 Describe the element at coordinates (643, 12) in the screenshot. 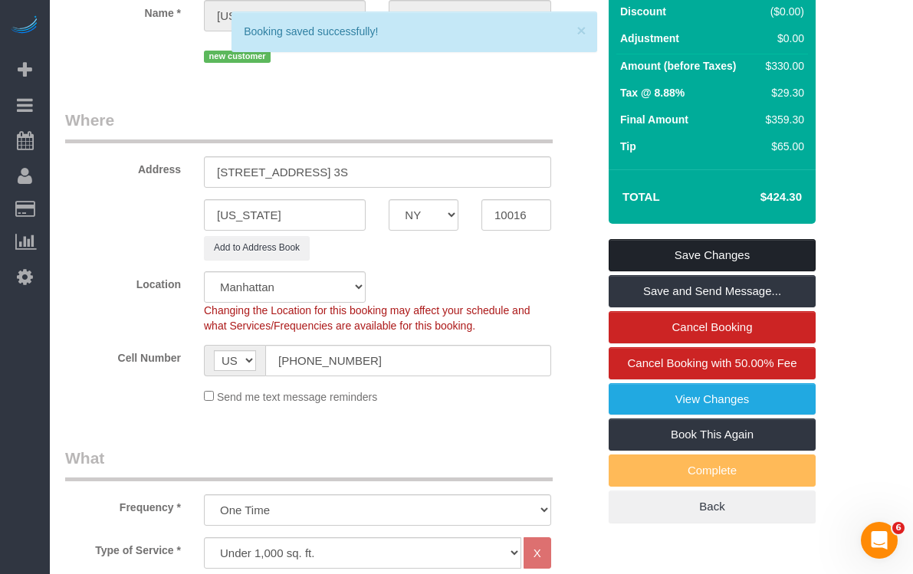

I see `label: Discount` at that location.